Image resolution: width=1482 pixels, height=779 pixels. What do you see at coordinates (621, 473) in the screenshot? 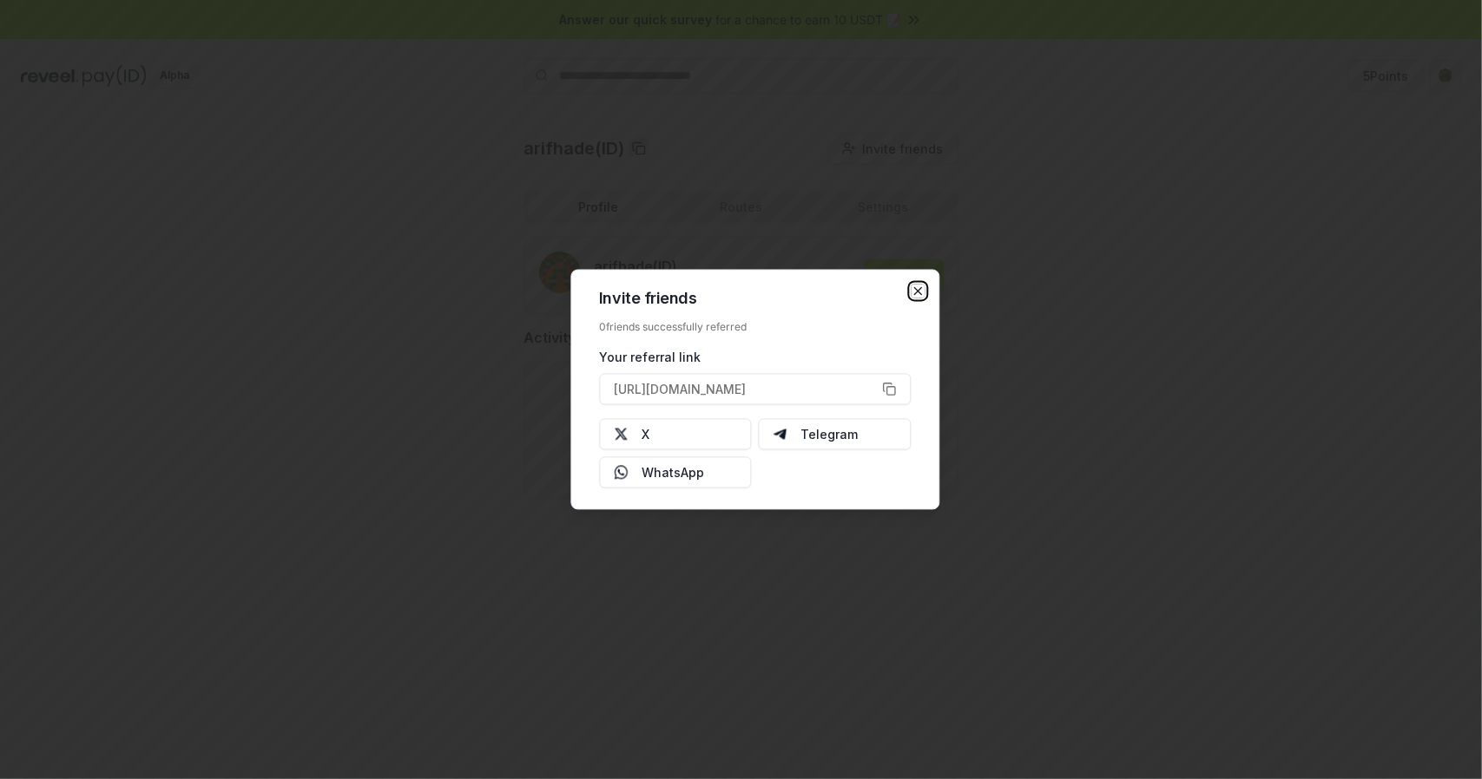
I see `img: Whatsapp` at bounding box center [621, 473].